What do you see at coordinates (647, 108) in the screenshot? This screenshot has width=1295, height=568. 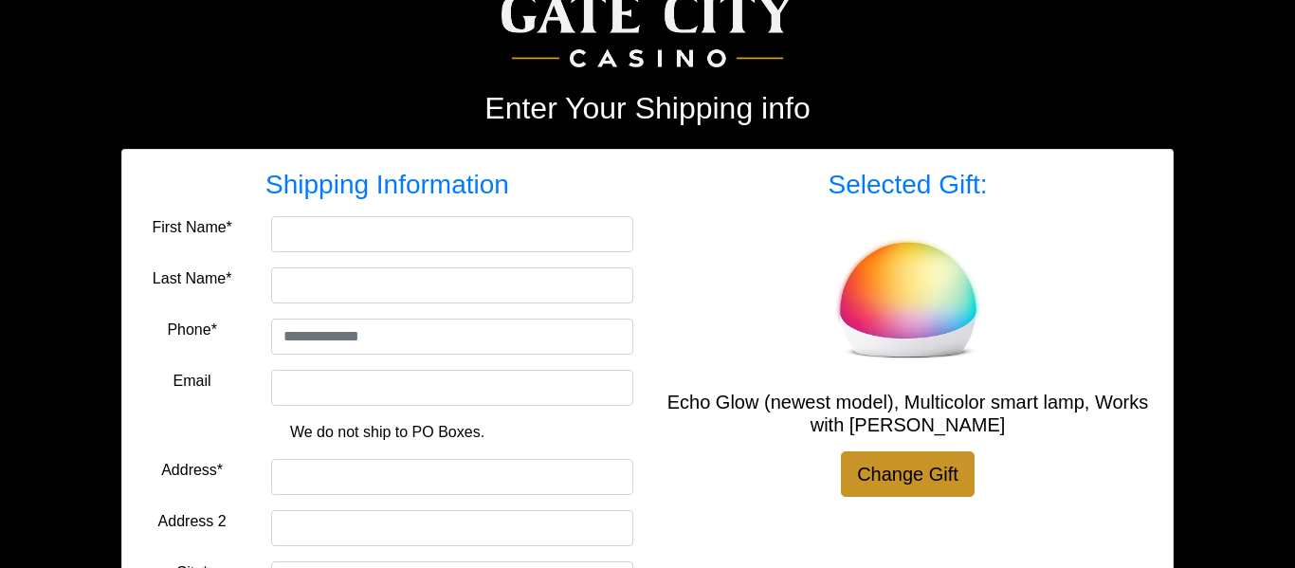 I see `h2: Enter Your Shipping info` at bounding box center [647, 108].